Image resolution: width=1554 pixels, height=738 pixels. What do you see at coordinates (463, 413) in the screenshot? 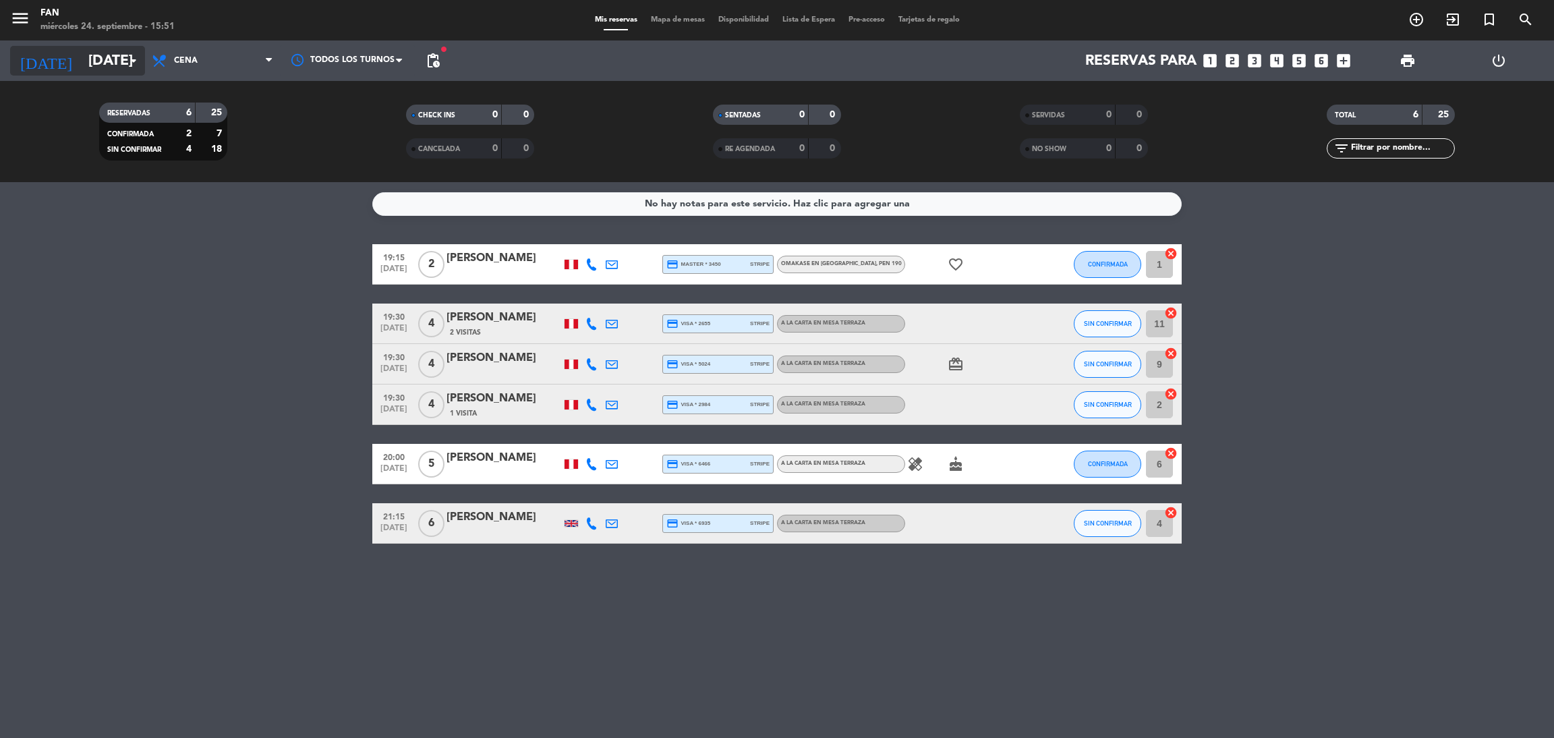
I see `span: 1 Visita` at bounding box center [463, 413].